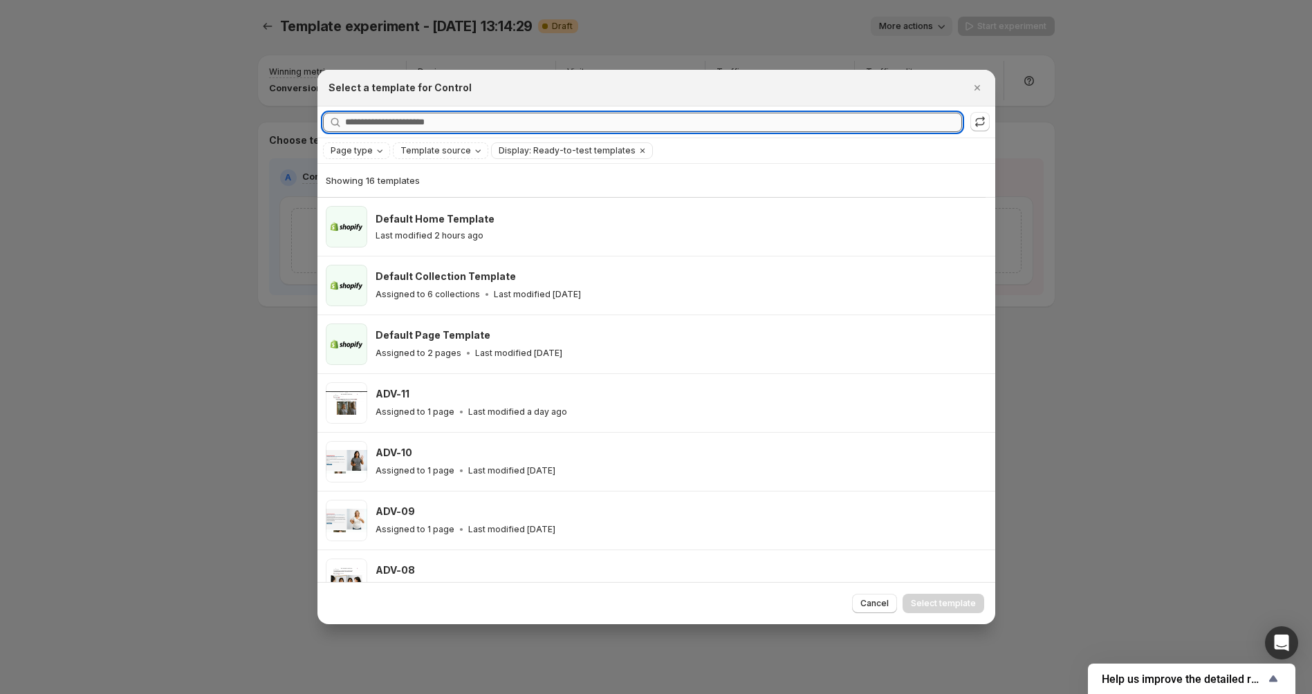 Image resolution: width=1312 pixels, height=694 pixels. What do you see at coordinates (418, 353) in the screenshot?
I see `p: Assigned to 2 pages` at bounding box center [418, 353].